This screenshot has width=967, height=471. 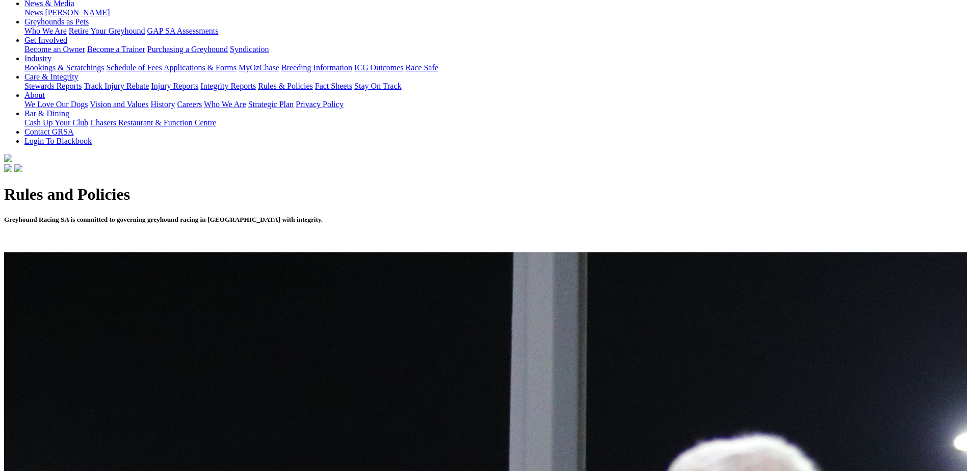 I want to click on div: Industry, so click(x=494, y=68).